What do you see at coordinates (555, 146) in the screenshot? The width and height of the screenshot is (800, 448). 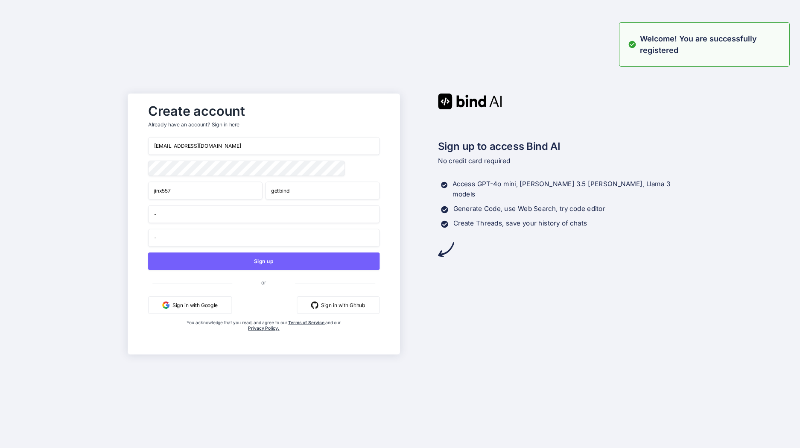 I see `h2: Sign up to access Bind AI` at bounding box center [555, 146].